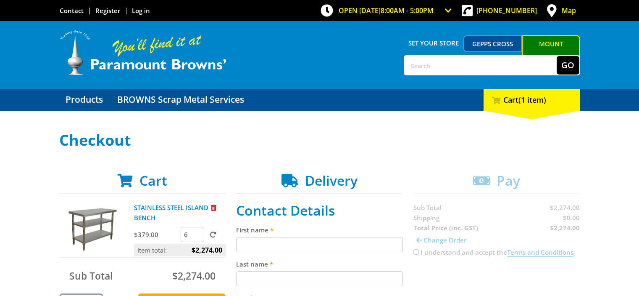  Describe the element at coordinates (92, 227) in the screenshot. I see `img: STAINLESS STEEL ISLAND BENCH` at that location.